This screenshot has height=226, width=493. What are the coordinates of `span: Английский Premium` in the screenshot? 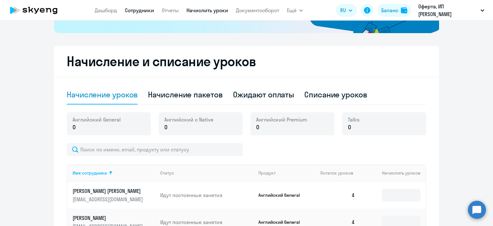 It's located at (282, 119).